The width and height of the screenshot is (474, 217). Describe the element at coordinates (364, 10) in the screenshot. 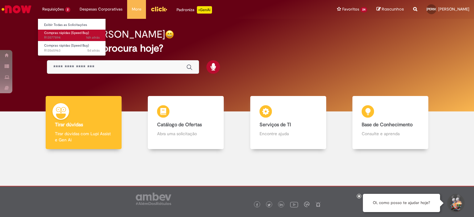

I see `span: 24` at that location.